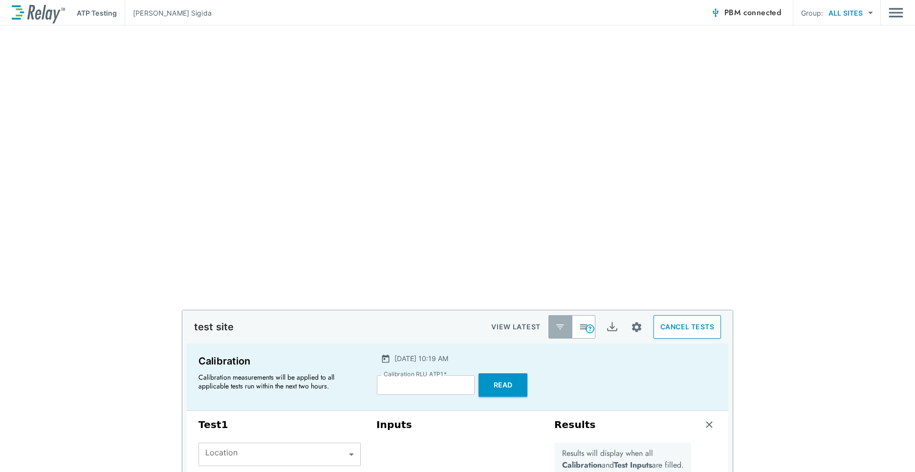  What do you see at coordinates (457, 425) in the screenshot?
I see `h3: Inputs` at bounding box center [457, 425].